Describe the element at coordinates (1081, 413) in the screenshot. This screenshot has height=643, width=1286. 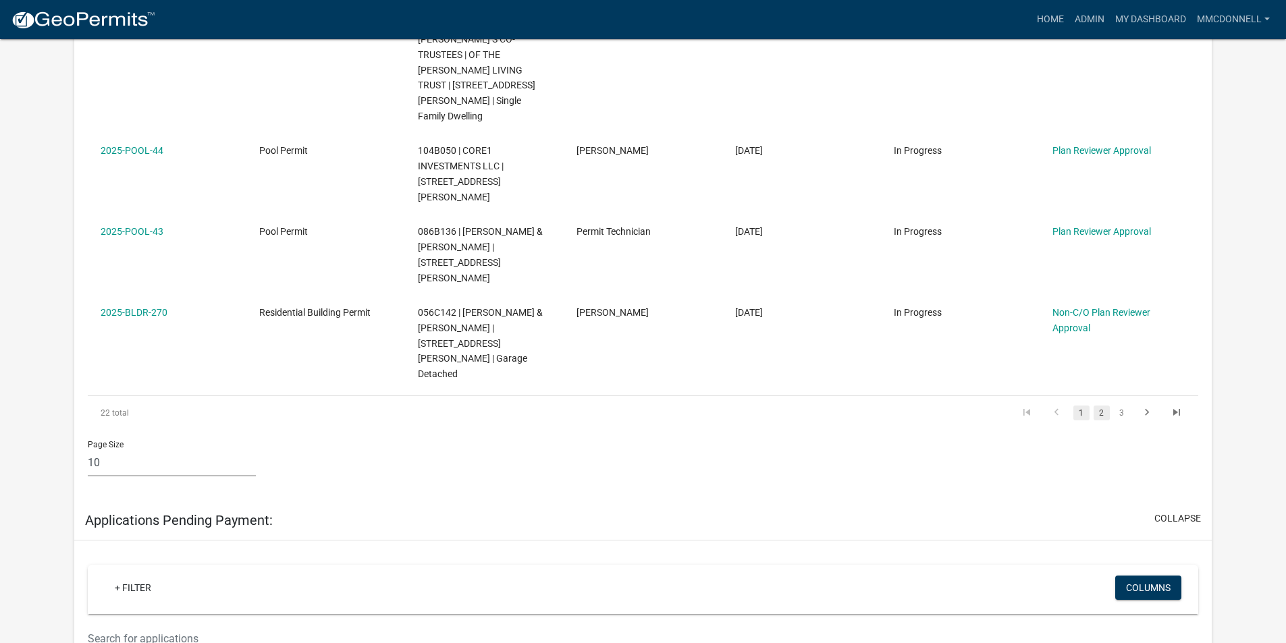
I see `li: page 1` at that location.